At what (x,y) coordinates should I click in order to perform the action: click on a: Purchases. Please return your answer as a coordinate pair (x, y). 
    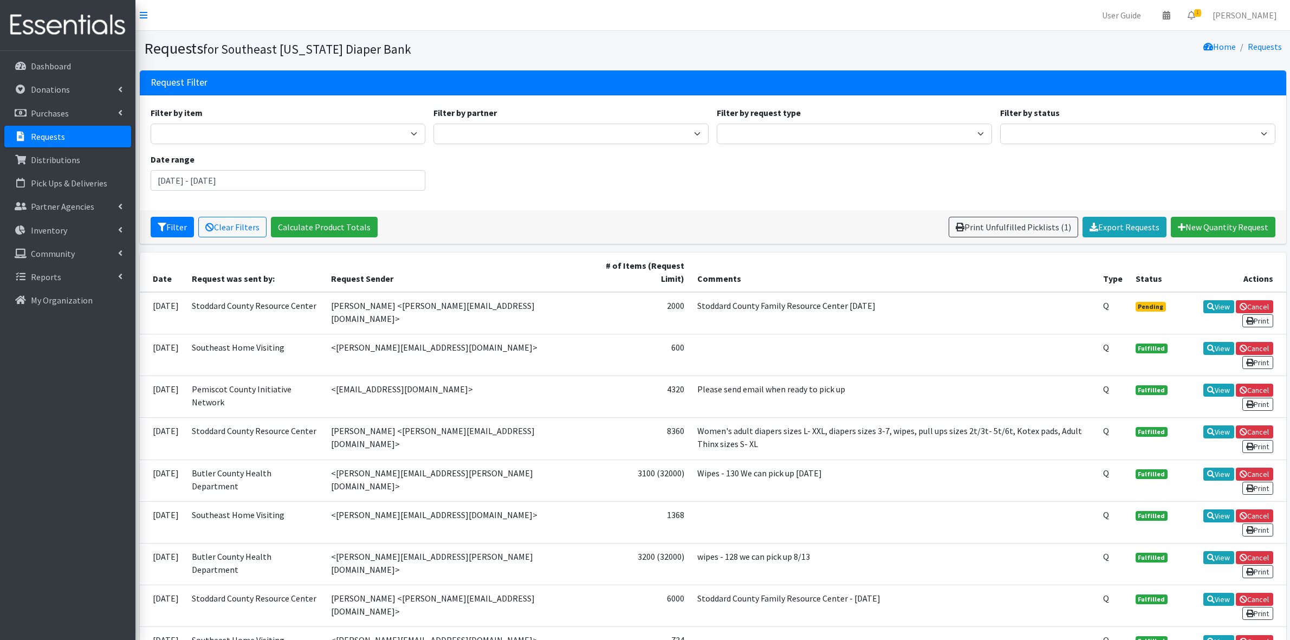
    Looking at the image, I should click on (68, 113).